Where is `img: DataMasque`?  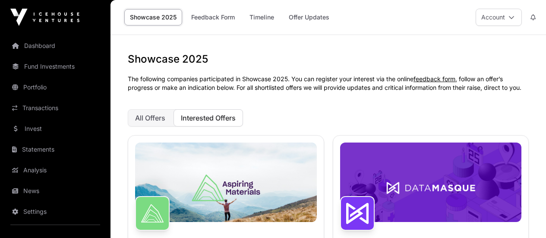
img: DataMasque is located at coordinates (358, 213).